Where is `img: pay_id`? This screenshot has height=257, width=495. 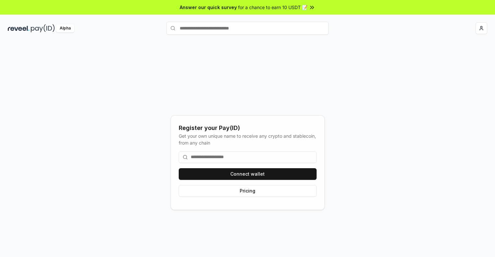 img: pay_id is located at coordinates (43, 28).